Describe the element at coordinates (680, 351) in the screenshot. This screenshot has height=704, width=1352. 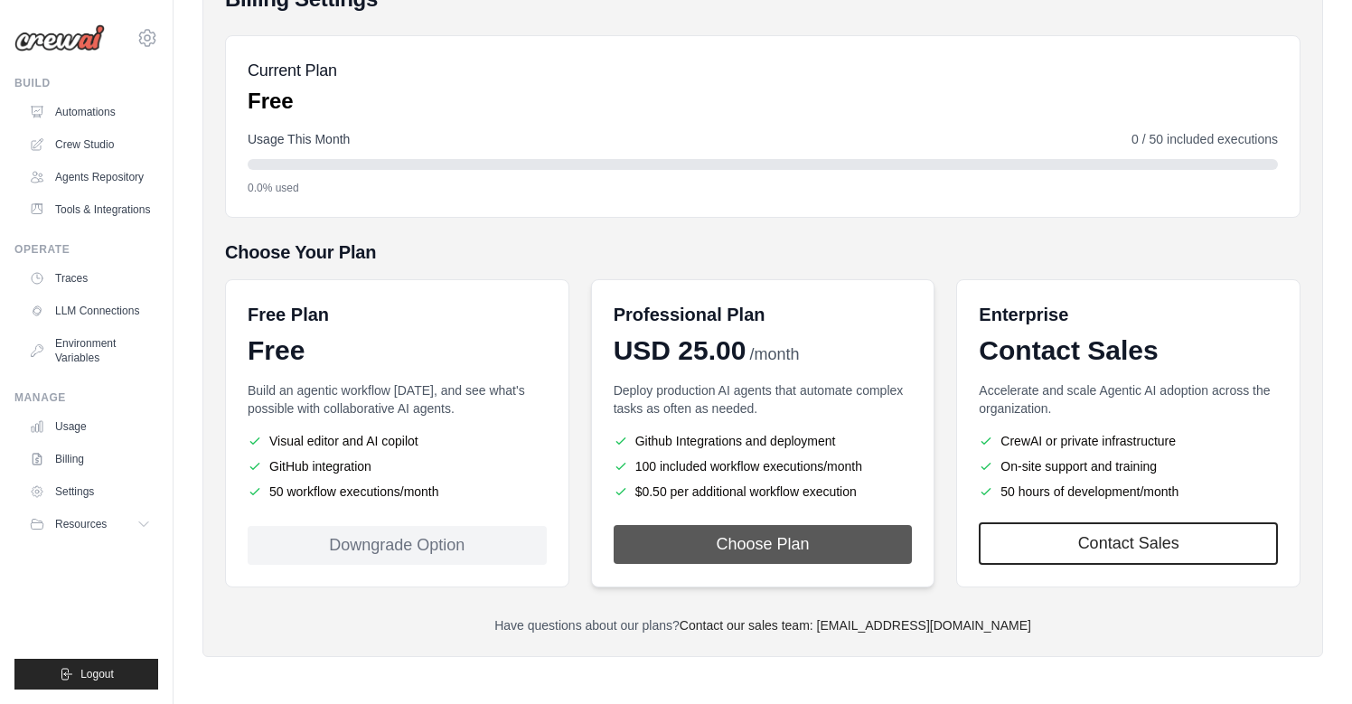
I see `span: USD 25.00` at that location.